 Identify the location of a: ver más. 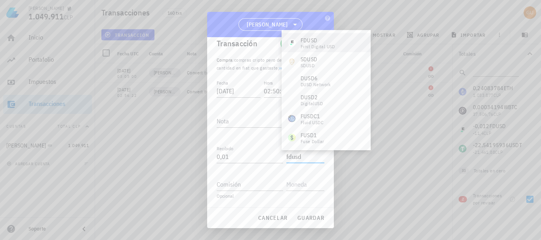
(286, 68).